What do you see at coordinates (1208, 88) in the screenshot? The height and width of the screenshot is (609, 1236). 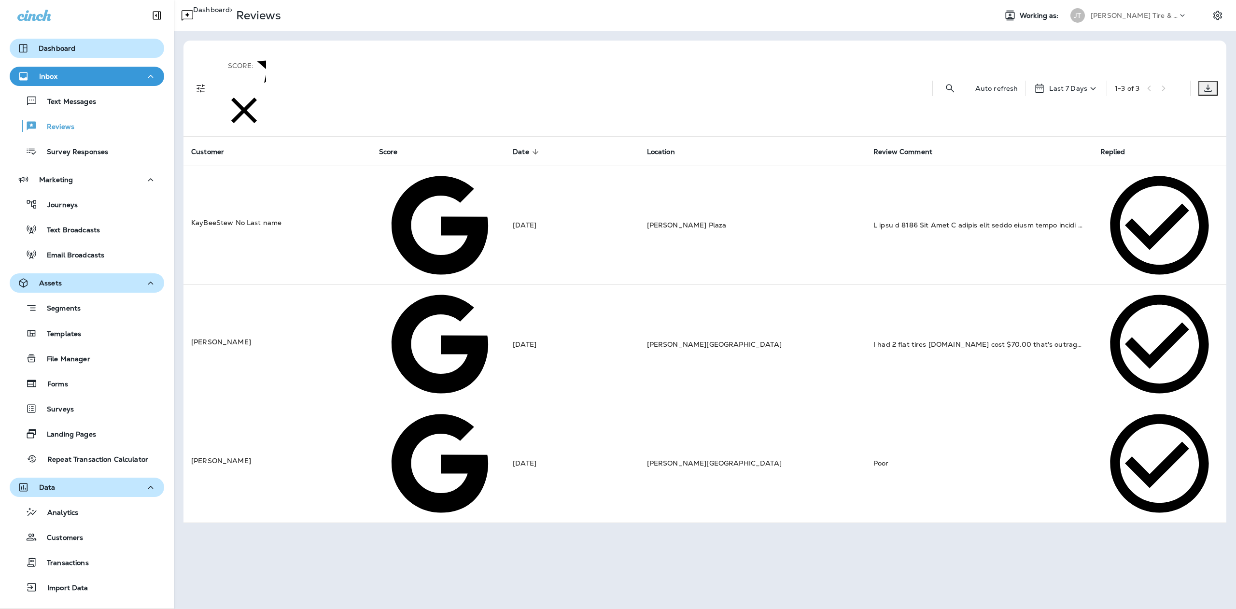 I see `button: Export as CSV` at bounding box center [1208, 88].